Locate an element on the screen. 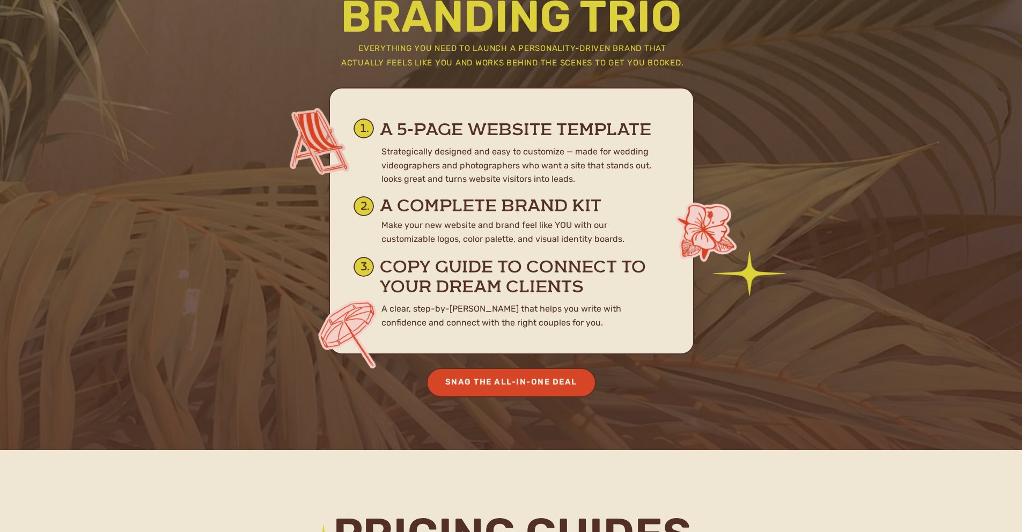 Image resolution: width=1022 pixels, height=532 pixels. div: Snag the All-In-One Deal is located at coordinates (511, 382).